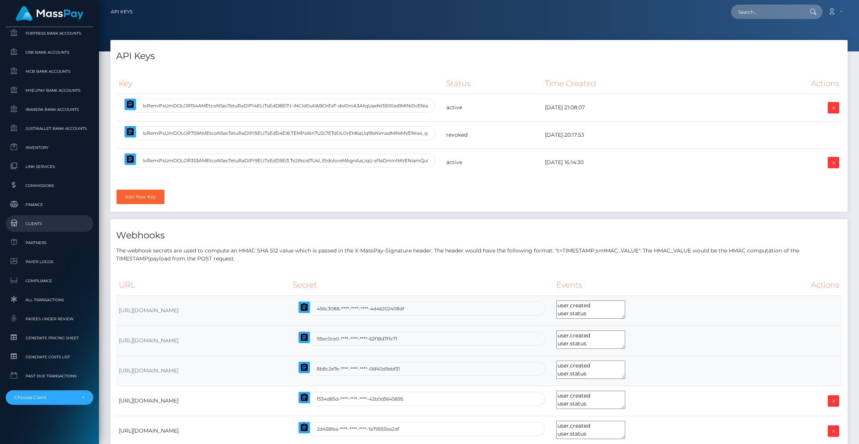 The image size is (859, 444). Describe the element at coordinates (479, 56) in the screenshot. I see `h4: API Keys` at that location.